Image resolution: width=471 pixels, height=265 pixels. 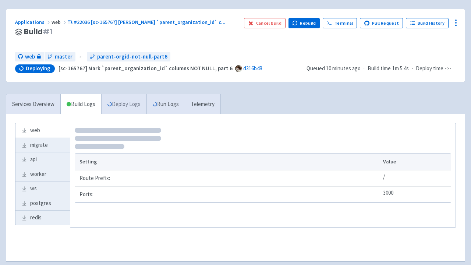 I want to click on button: Rebuild, so click(x=304, y=23).